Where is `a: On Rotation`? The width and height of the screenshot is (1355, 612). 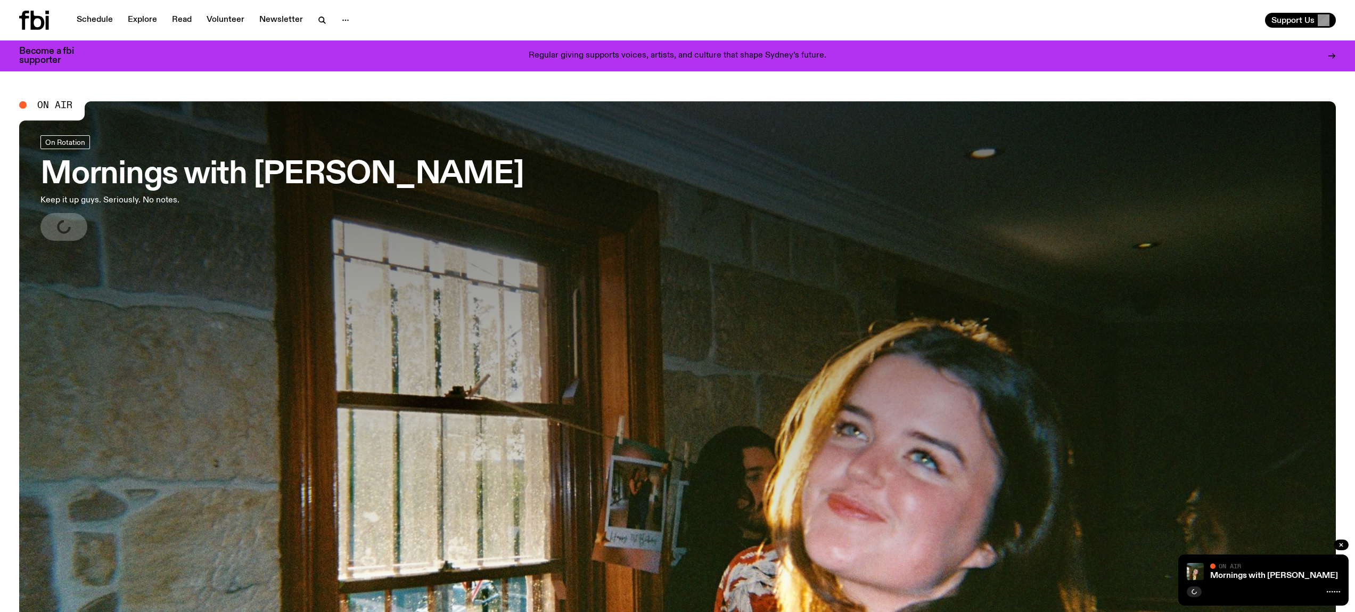 a: On Rotation is located at coordinates (65, 142).